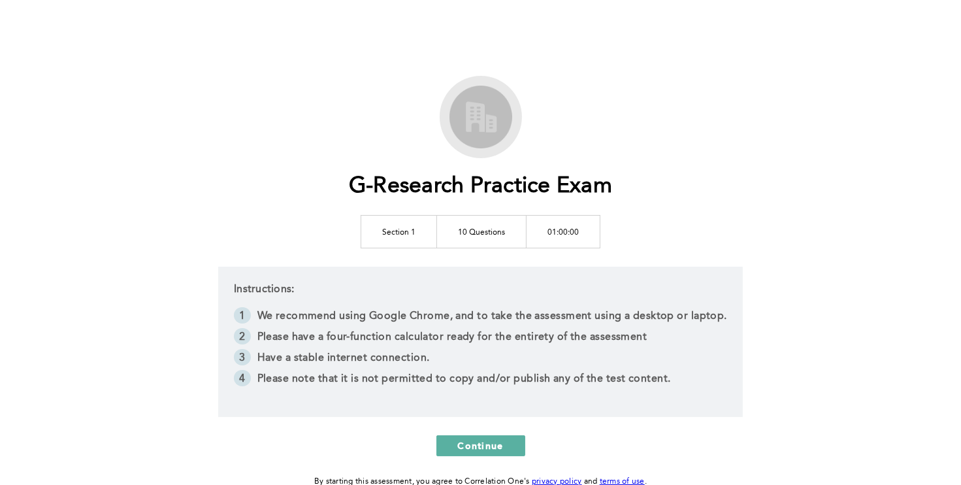 Image resolution: width=961 pixels, height=485 pixels. What do you see at coordinates (480, 359) in the screenshot?
I see `li: Have a stable internet connection.` at bounding box center [480, 359].